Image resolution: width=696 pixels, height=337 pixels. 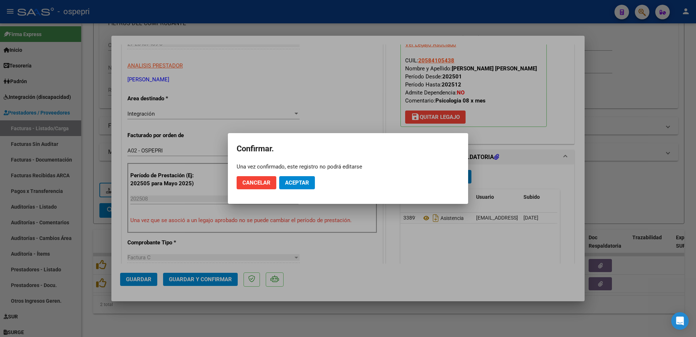 What do you see at coordinates (256, 182) in the screenshot?
I see `button: Cancelar` at bounding box center [256, 182].